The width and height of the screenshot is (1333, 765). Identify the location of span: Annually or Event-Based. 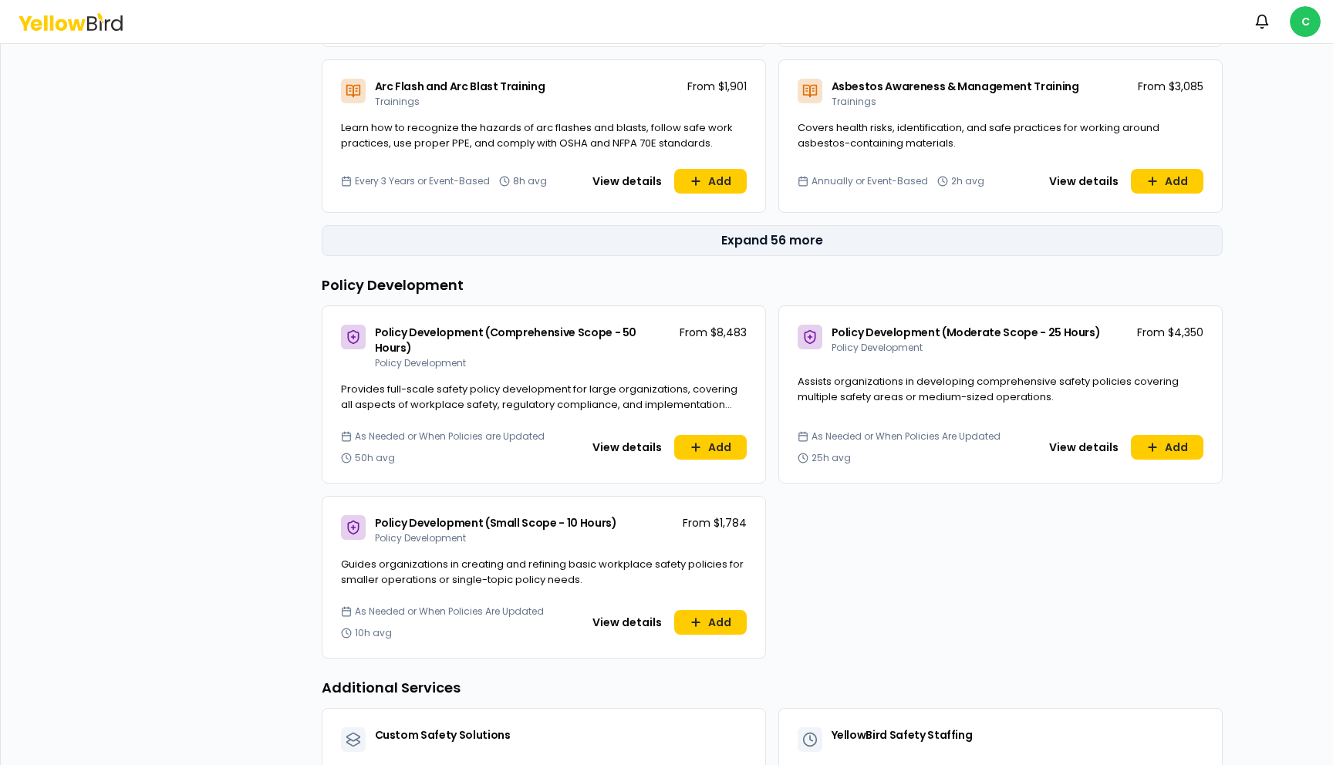
(870, 181).